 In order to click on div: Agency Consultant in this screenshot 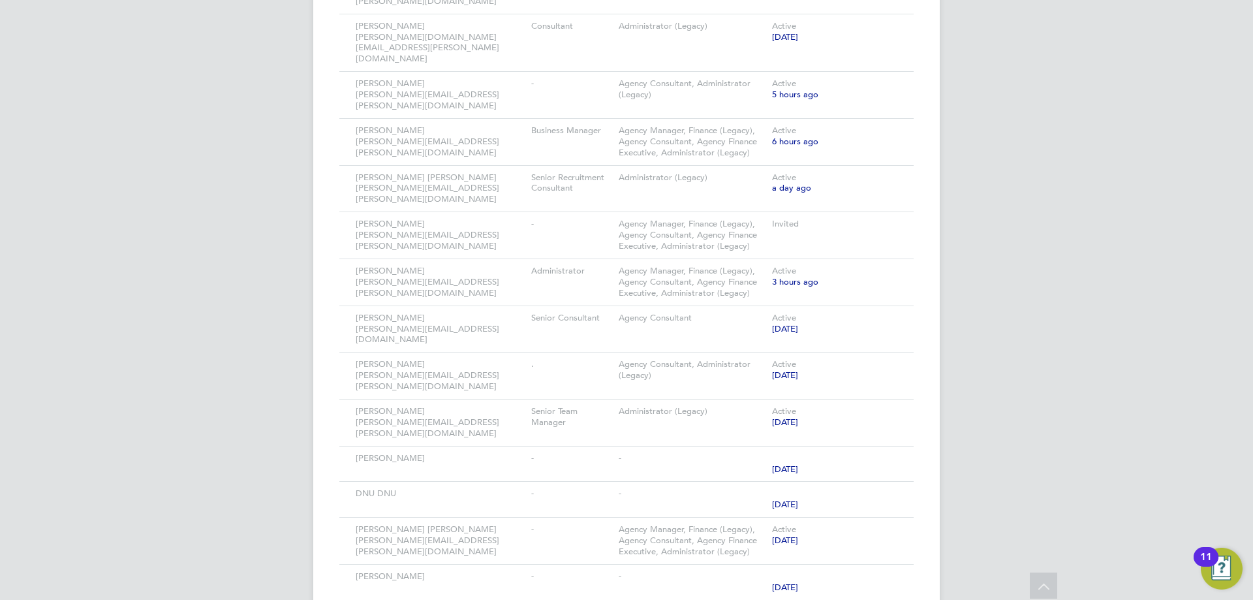, I will do `click(692, 318)`.